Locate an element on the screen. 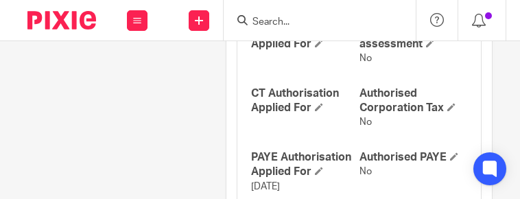 The width and height of the screenshot is (520, 199). img: Pixie is located at coordinates (62, 20).